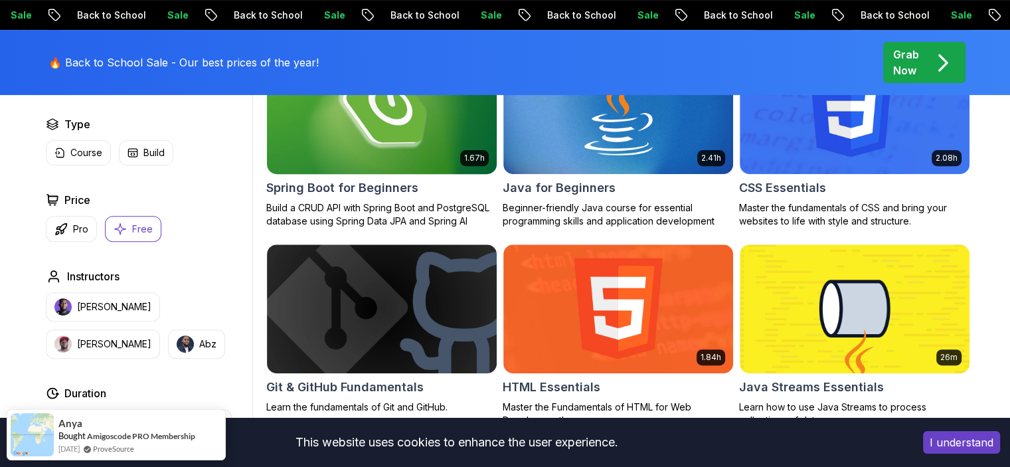 Image resolution: width=1010 pixels, height=467 pixels. What do you see at coordinates (854, 414) in the screenshot?
I see `p: Learn how to use Java Streams to process collections of data.` at bounding box center [854, 414].